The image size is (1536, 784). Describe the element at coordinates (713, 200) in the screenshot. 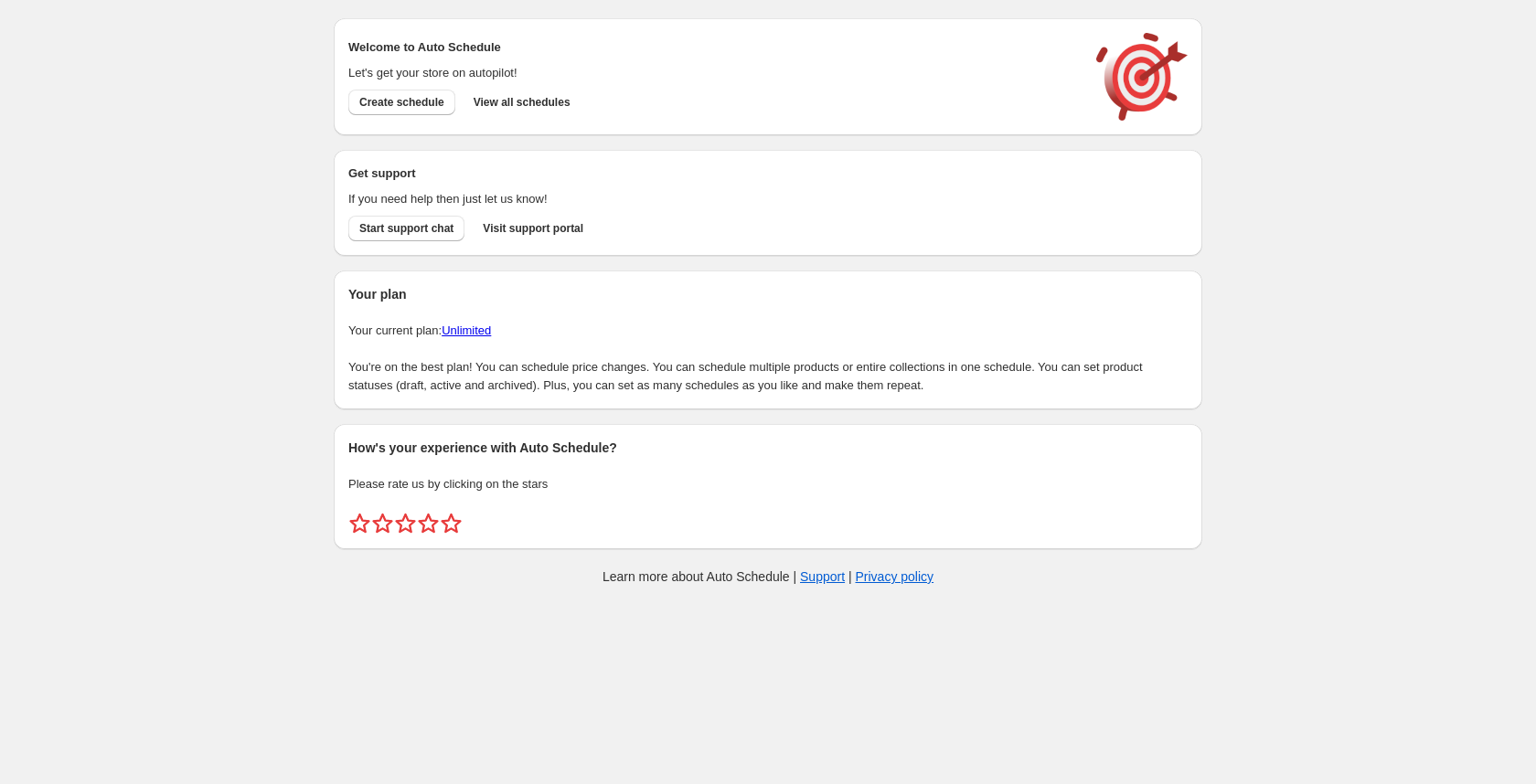

I see `p: If you need help then just let us know!` at that location.